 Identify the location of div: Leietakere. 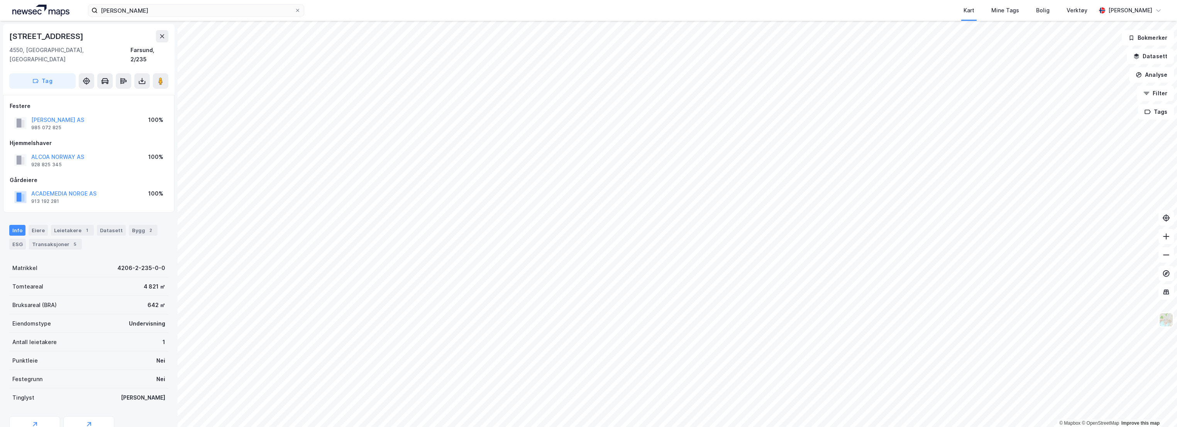
(72, 230).